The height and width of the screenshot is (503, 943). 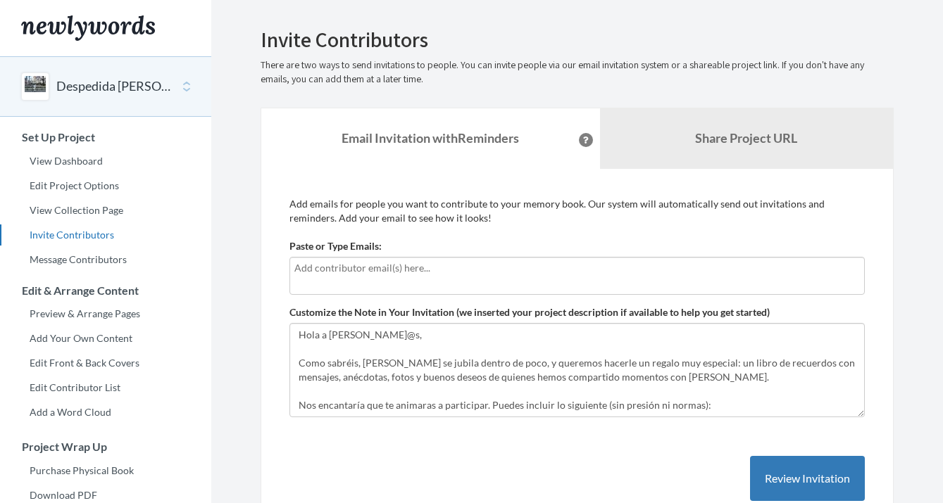 What do you see at coordinates (577, 39) in the screenshot?
I see `h2: Invite Contributors` at bounding box center [577, 39].